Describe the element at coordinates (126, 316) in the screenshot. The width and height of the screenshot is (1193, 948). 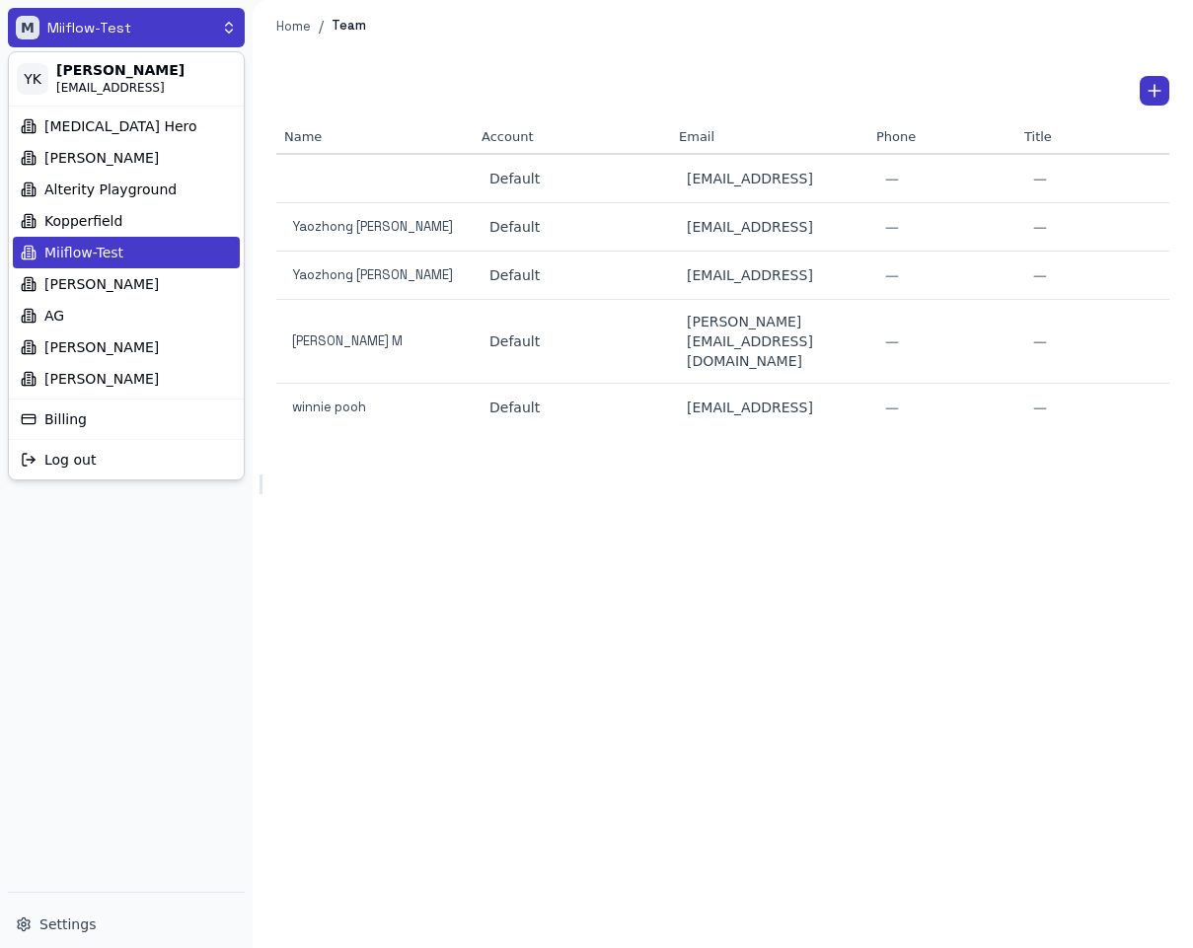
I see `div: AG` at that location.